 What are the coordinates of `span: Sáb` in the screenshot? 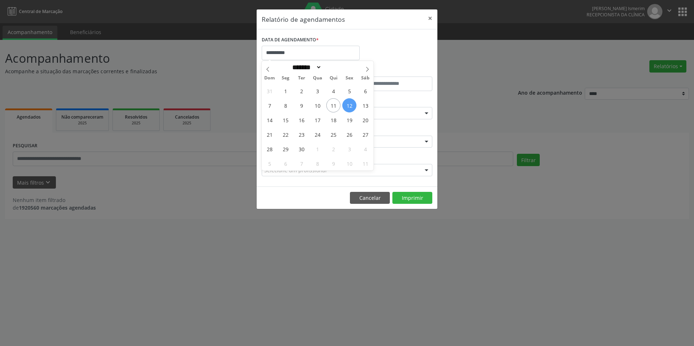 It's located at (365, 78).